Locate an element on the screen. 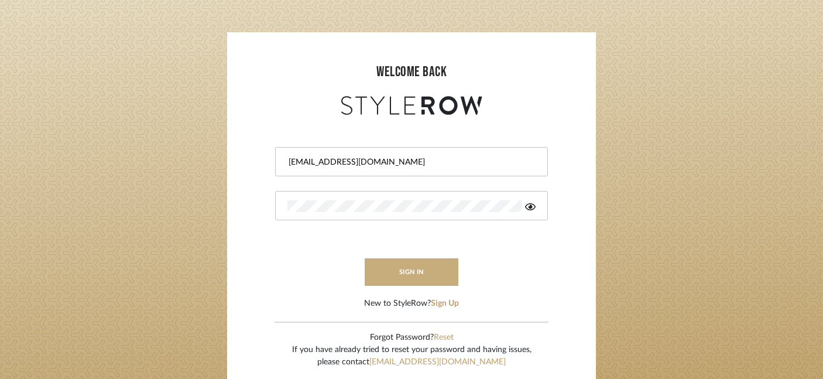 Image resolution: width=823 pixels, height=379 pixels. div: If you have already tried to reset your password and having issues, please contact is located at coordinates (411, 356).